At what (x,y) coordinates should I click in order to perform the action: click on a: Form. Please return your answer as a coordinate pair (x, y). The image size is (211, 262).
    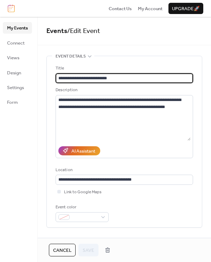
    Looking at the image, I should click on (17, 102).